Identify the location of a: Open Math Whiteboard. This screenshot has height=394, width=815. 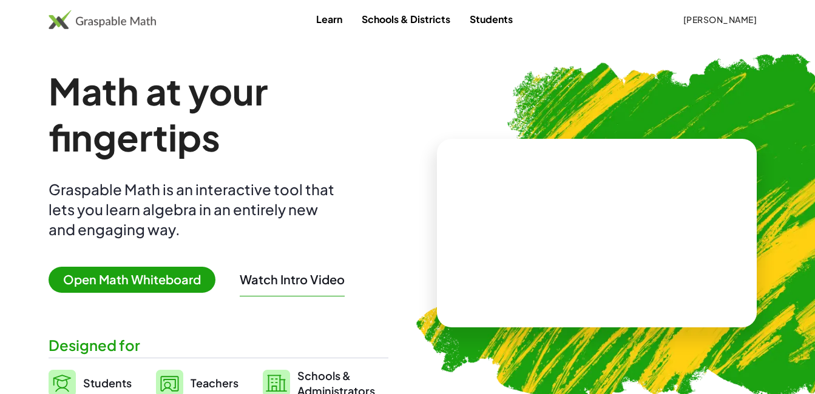
(137, 280).